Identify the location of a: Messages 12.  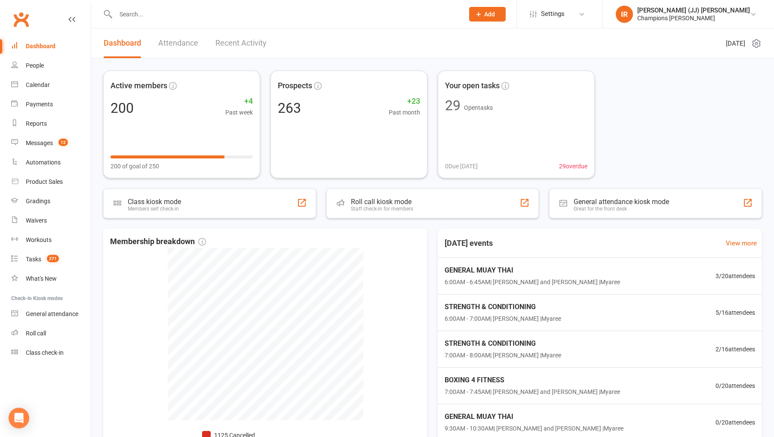
(51, 143).